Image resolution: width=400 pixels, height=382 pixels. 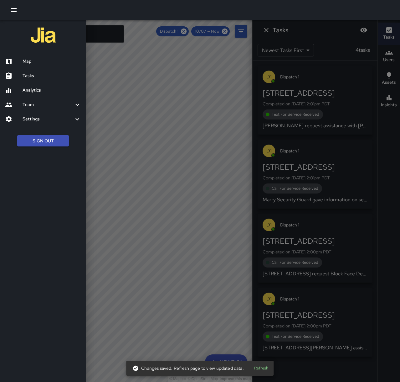 What do you see at coordinates (52, 76) in the screenshot?
I see `h6: Tasks` at bounding box center [52, 76].